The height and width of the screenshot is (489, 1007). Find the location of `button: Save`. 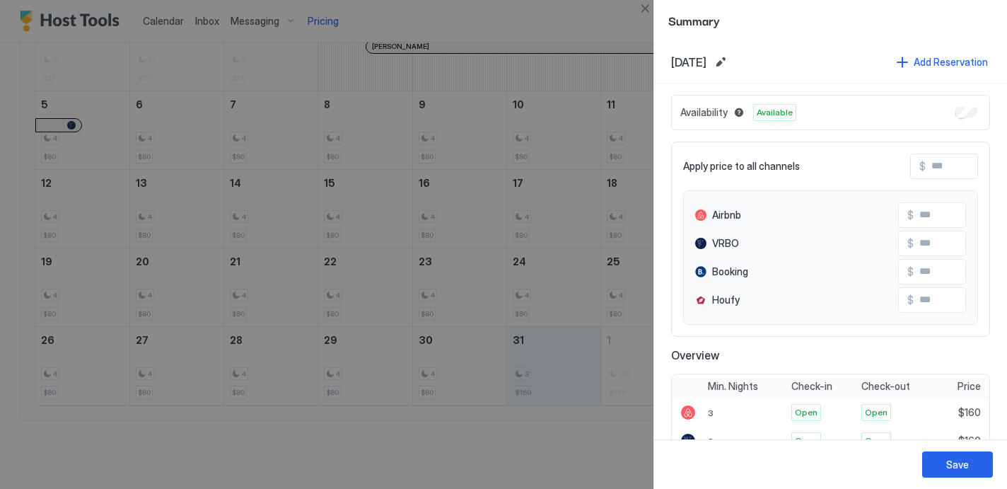

button: Save is located at coordinates (958, 464).